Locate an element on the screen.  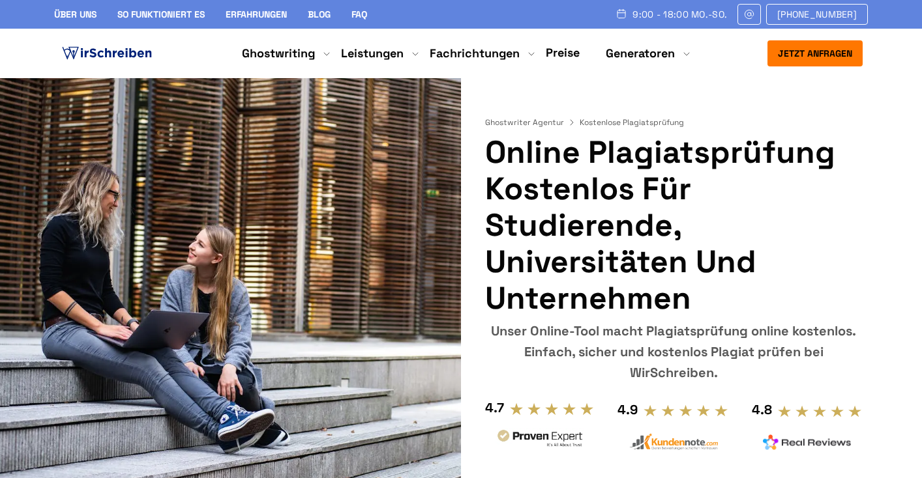
img: kundennote is located at coordinates (673, 442).